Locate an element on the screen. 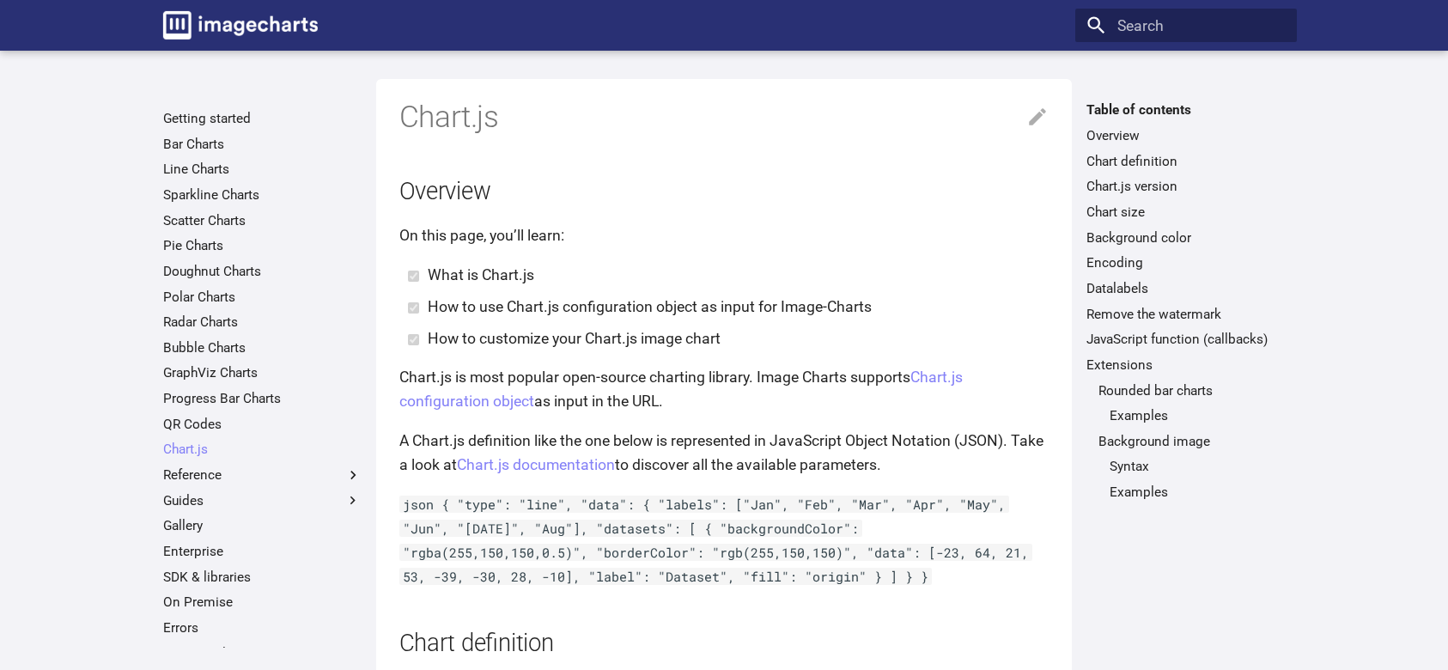  a: Extensions is located at coordinates (1185, 365).